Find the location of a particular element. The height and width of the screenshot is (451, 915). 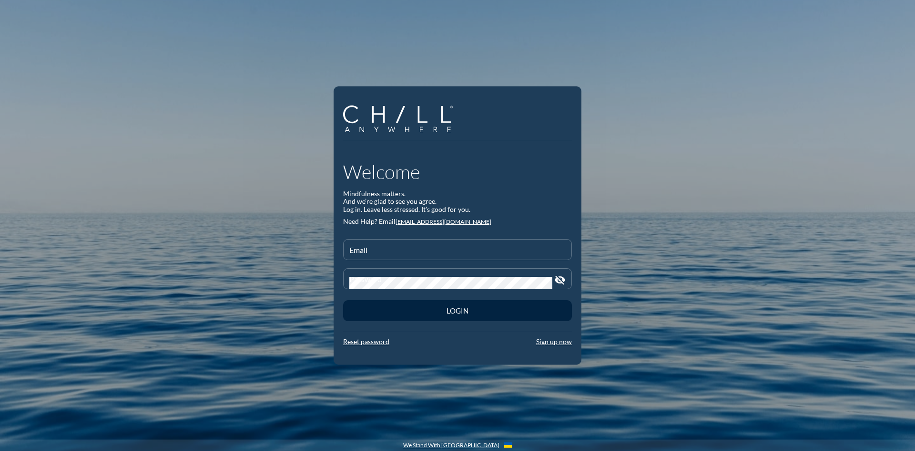

div: Mindfulness matters. And we’re glad to see you agree. Log in. Leave less stressed. It’s good for ... is located at coordinates (458, 202).